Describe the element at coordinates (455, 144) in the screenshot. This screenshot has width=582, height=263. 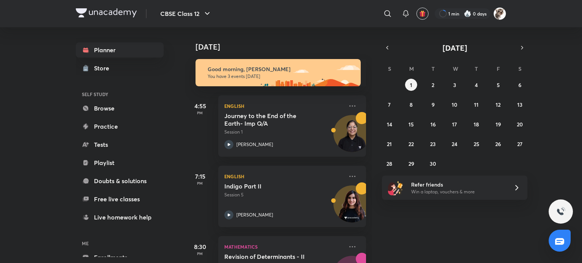
I see `button: September 24, 2025` at that location.